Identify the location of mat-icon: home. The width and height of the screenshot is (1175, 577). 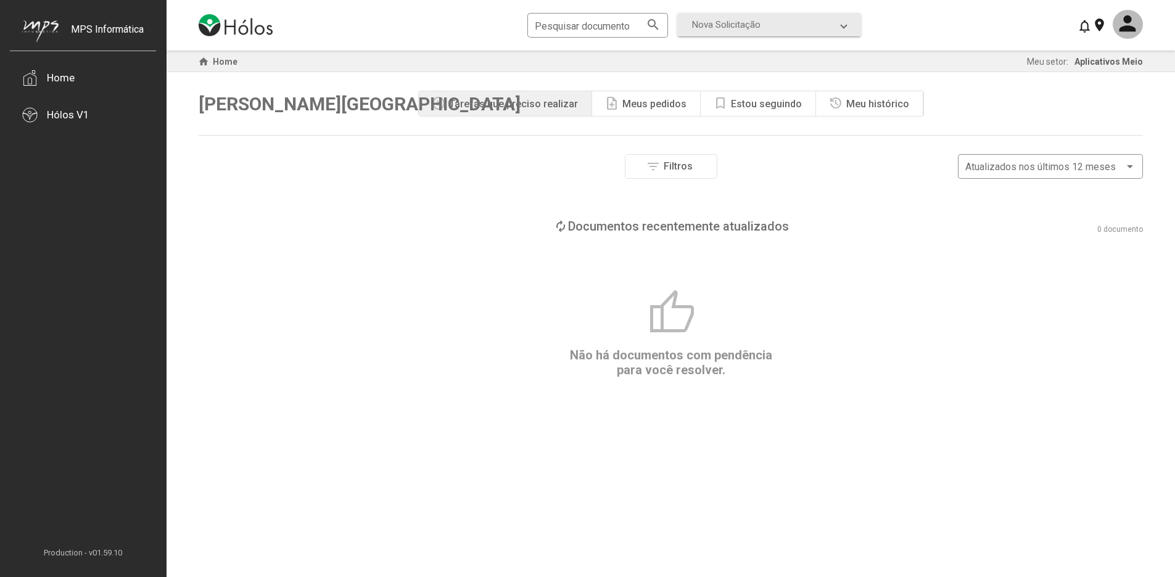
(203, 62).